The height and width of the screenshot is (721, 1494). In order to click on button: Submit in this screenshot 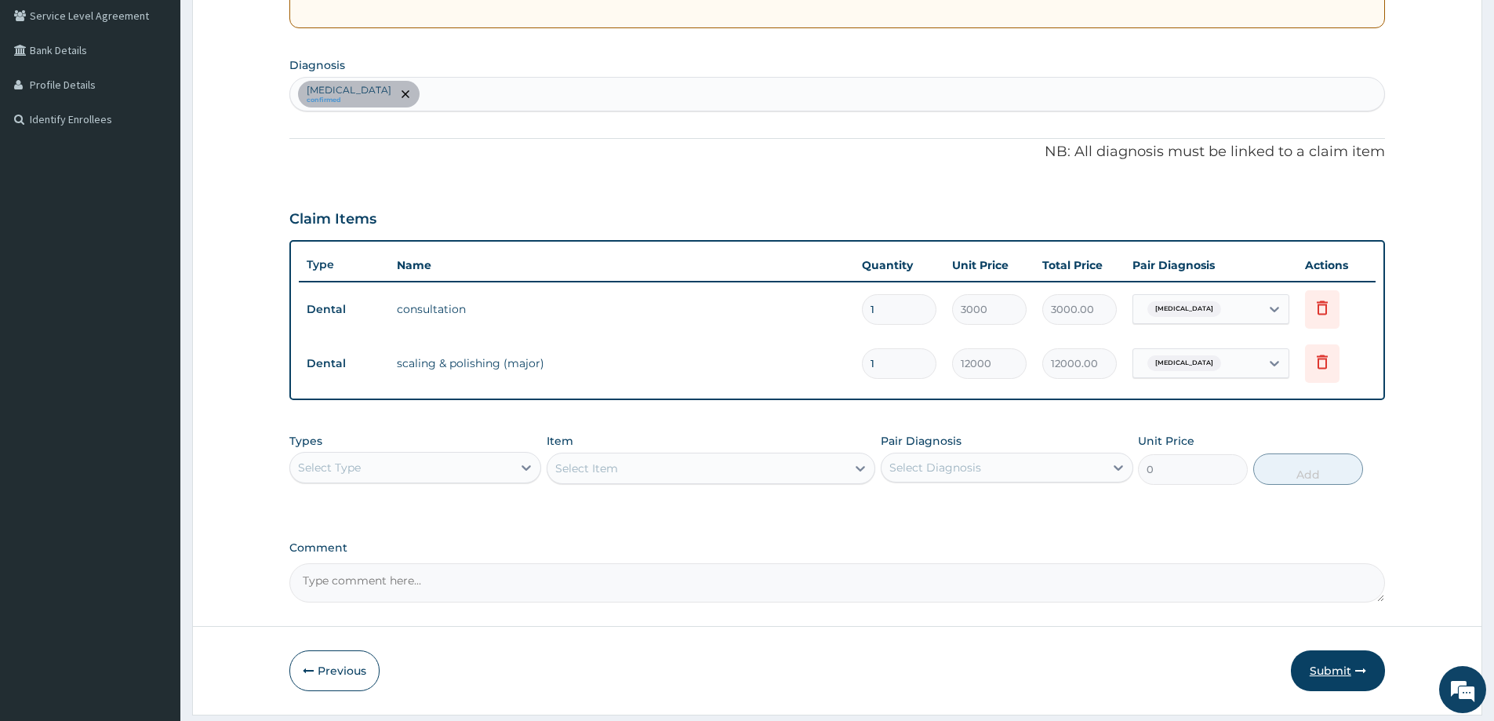, I will do `click(1338, 671)`.